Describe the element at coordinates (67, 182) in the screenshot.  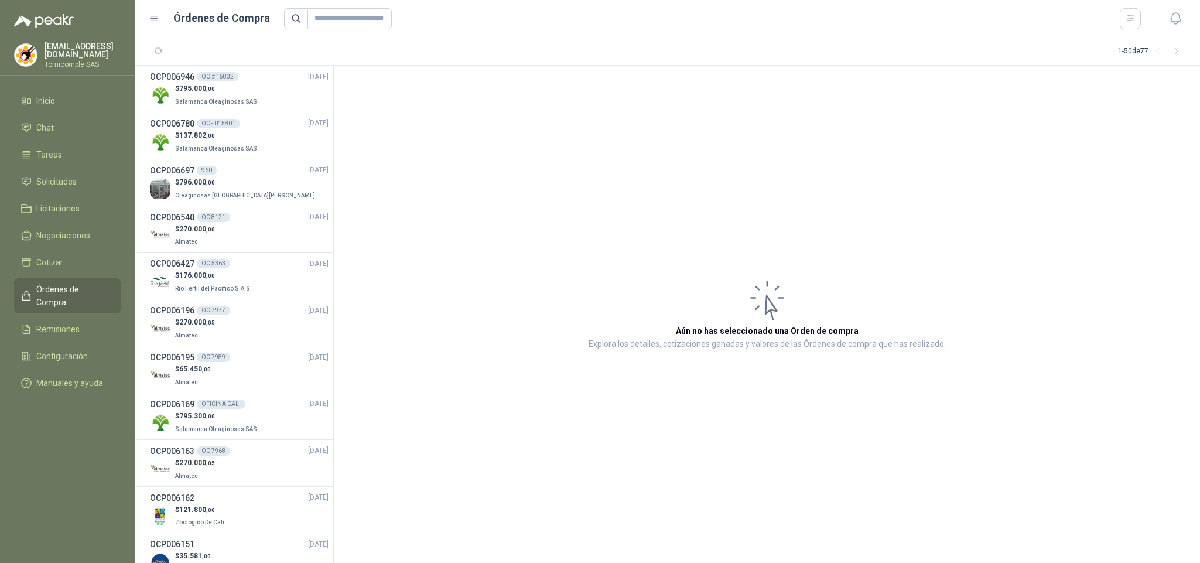
I see `a: Solicitudes` at that location.